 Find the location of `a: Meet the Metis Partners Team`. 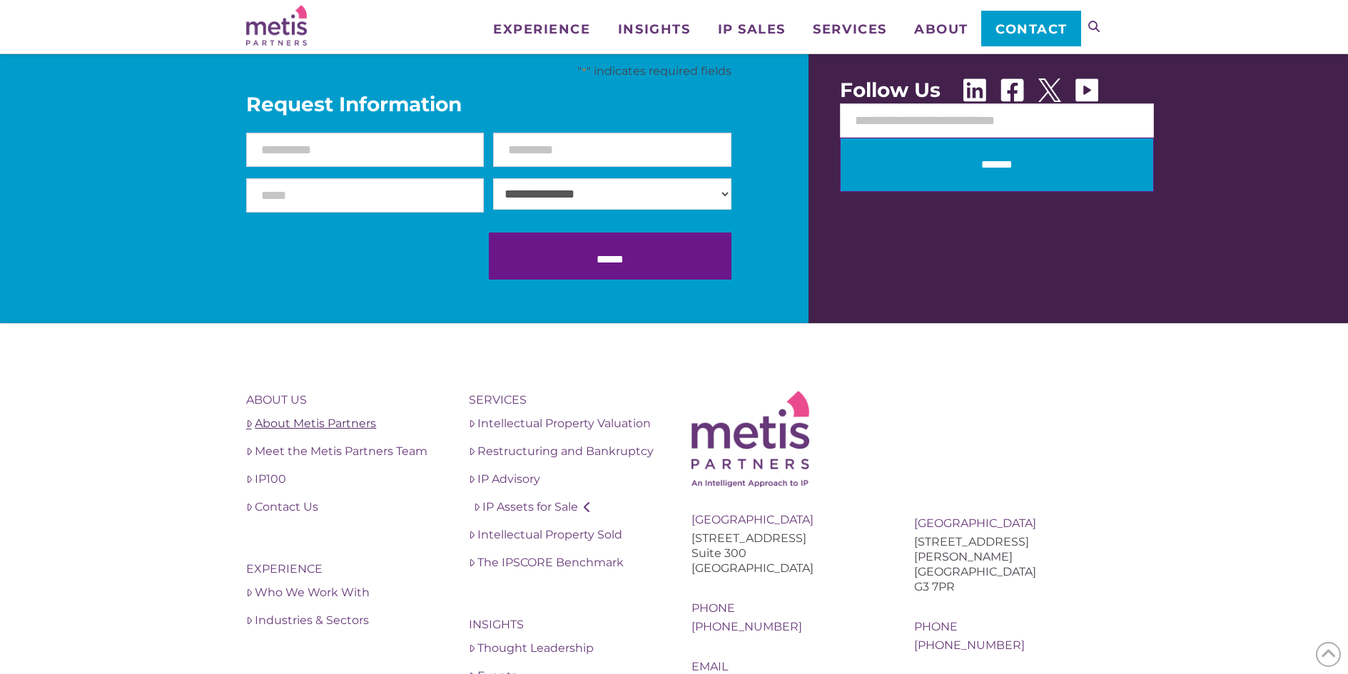

a: Meet the Metis Partners Team is located at coordinates (340, 452).